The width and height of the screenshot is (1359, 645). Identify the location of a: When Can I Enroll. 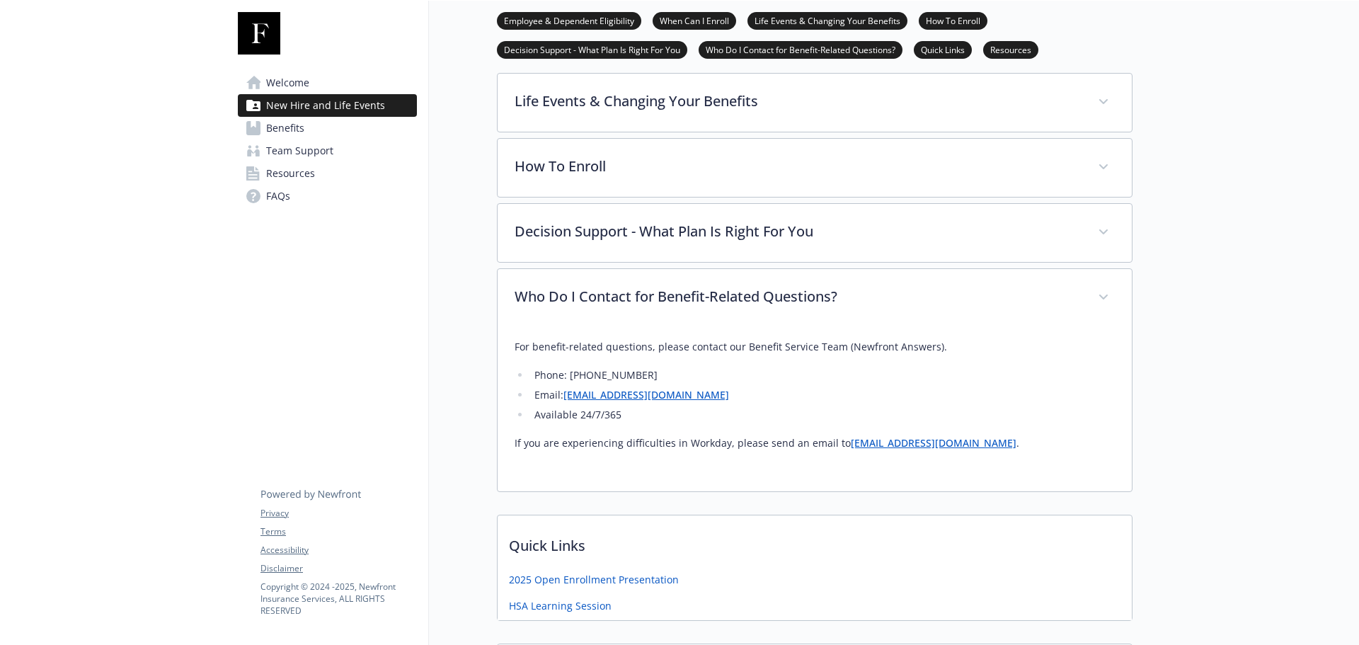
(694, 20).